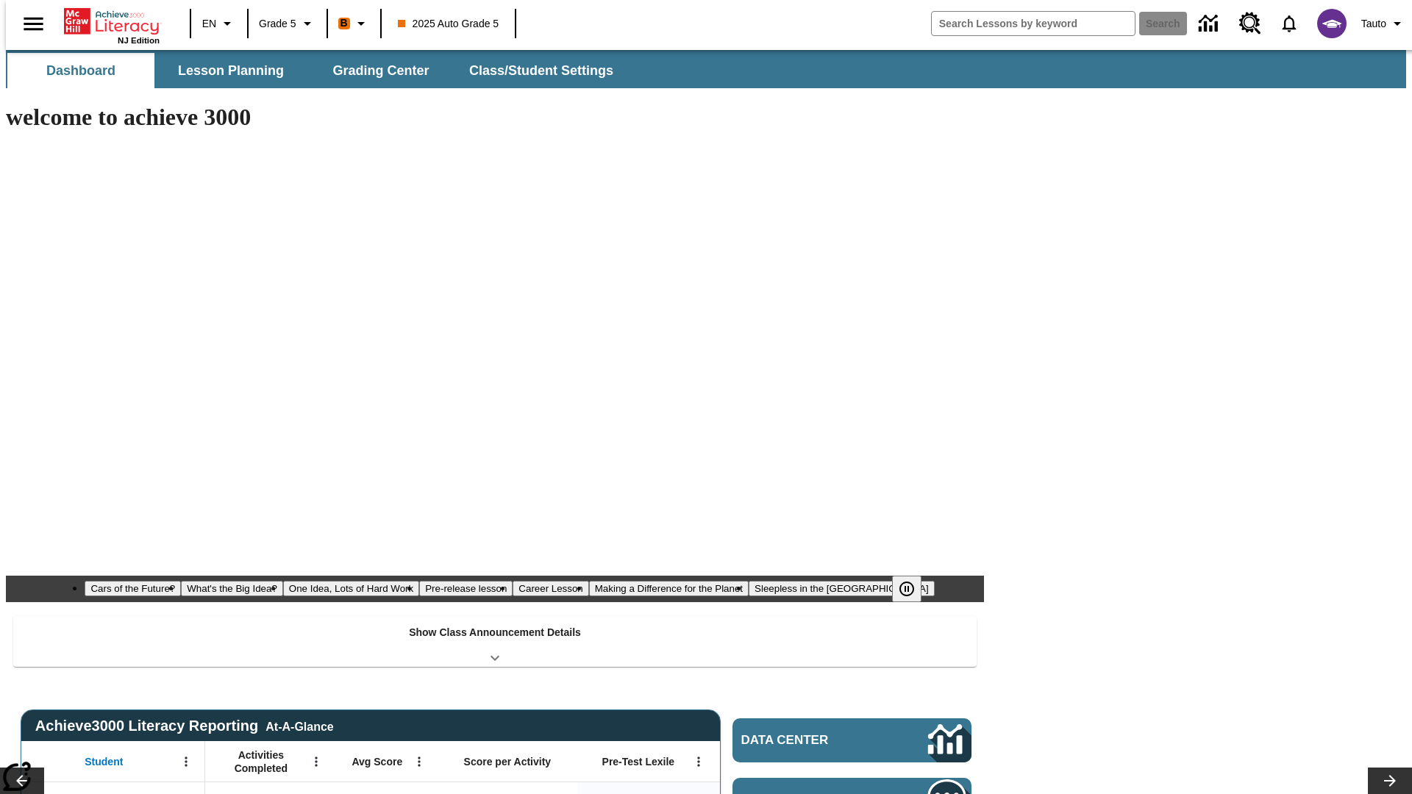 The height and width of the screenshot is (794, 1412). I want to click on span: EN, so click(209, 24).